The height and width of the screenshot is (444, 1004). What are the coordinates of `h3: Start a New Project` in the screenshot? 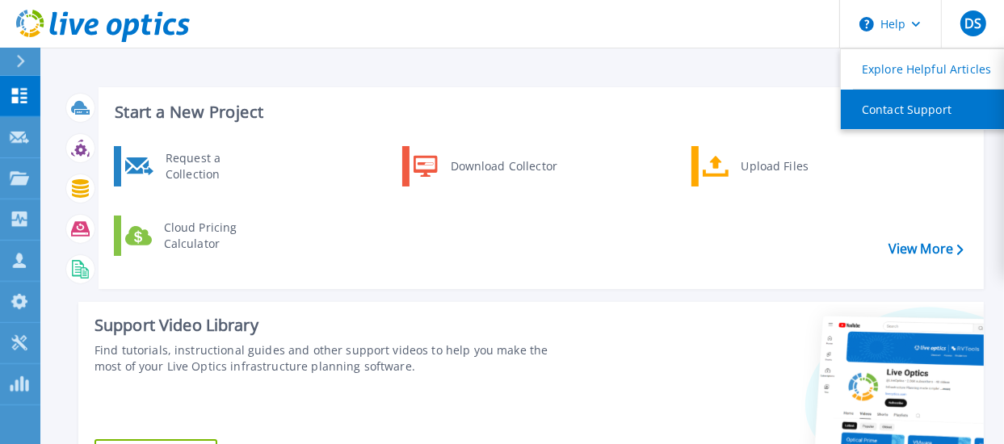 It's located at (539, 112).